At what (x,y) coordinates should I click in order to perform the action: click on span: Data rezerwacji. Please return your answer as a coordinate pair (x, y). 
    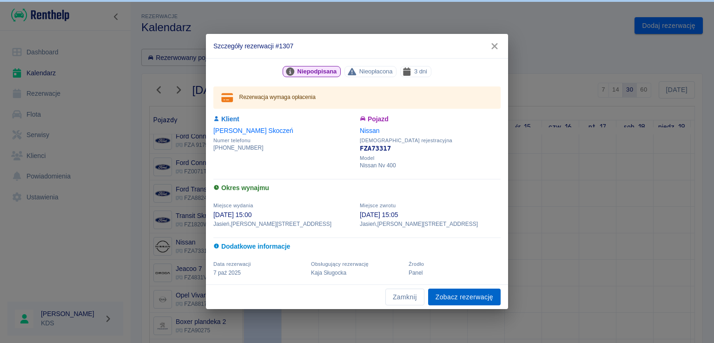
    Looking at the image, I should click on (232, 264).